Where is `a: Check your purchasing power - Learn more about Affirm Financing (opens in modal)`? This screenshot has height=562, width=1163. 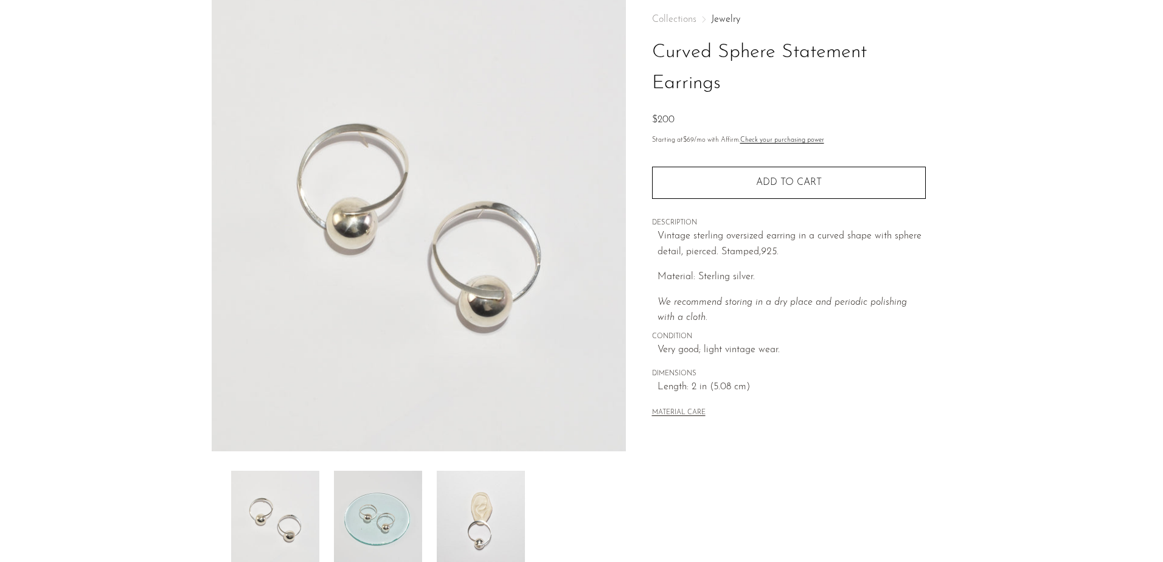
a: Check your purchasing power - Learn more about Affirm Financing (opens in modal) is located at coordinates (782, 140).